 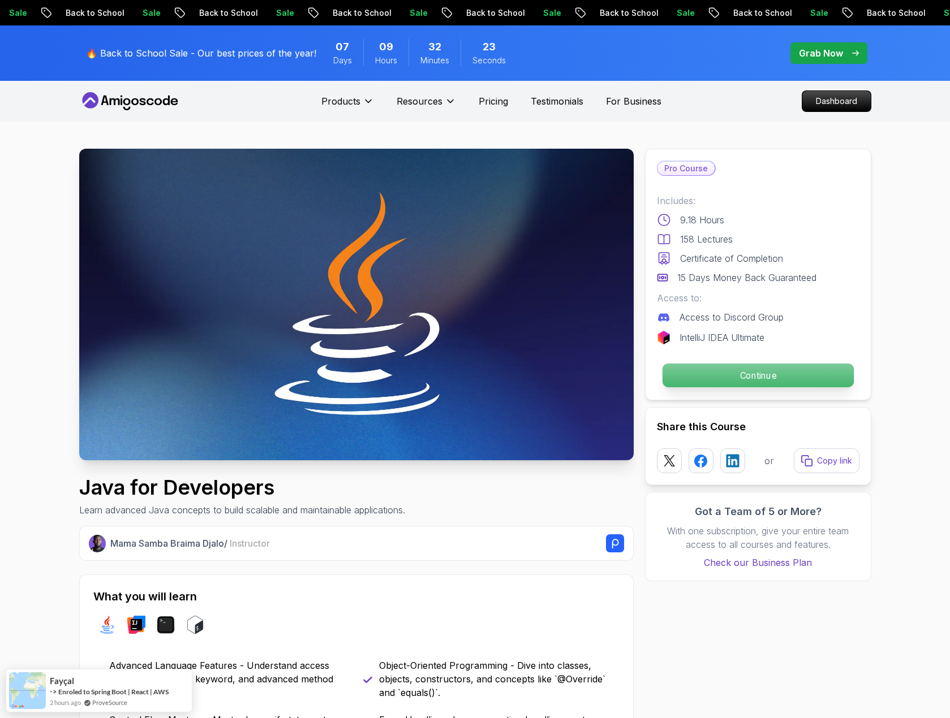 What do you see at coordinates (489, 61) in the screenshot?
I see `span: Seconds` at bounding box center [489, 61].